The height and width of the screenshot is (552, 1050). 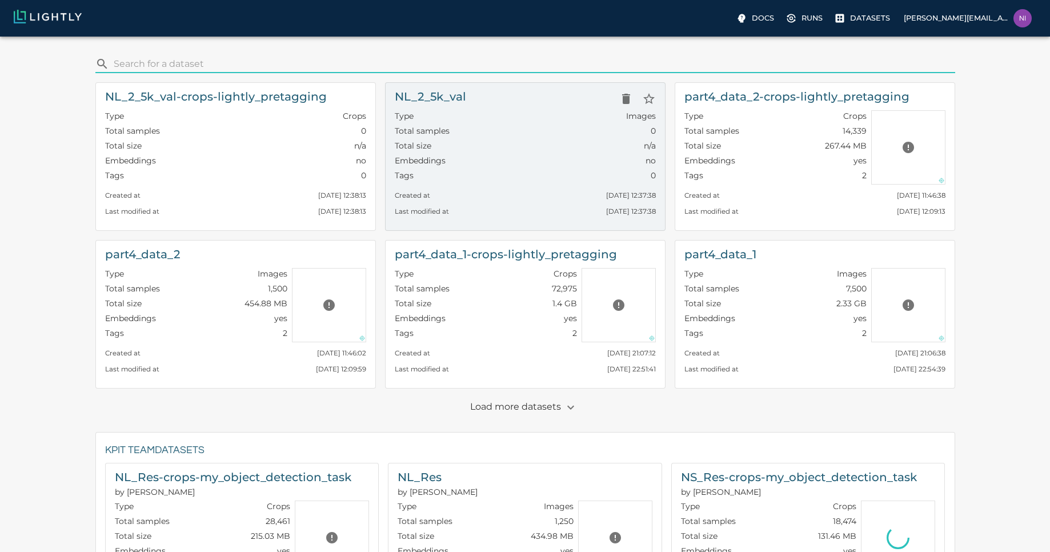 I want to click on p: 131.46 MB, so click(x=837, y=536).